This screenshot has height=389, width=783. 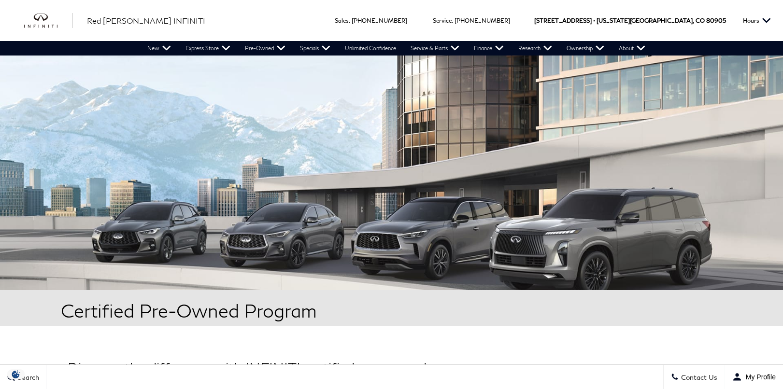 I want to click on span: Sales, so click(x=341, y=20).